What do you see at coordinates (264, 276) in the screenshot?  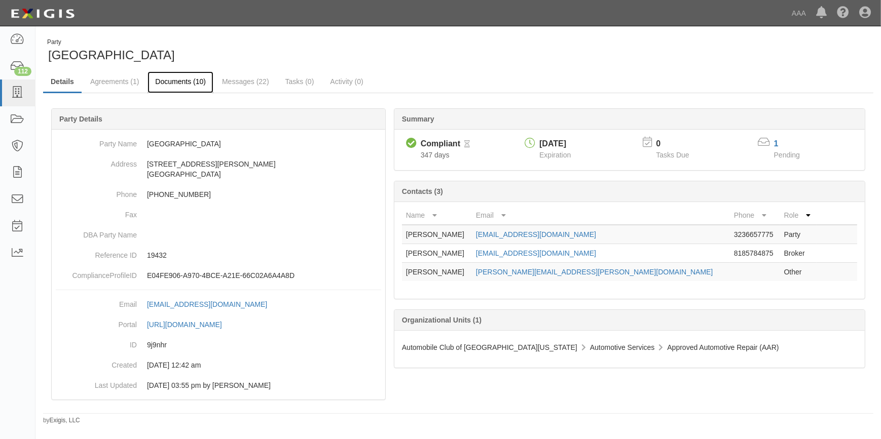 I see `p: E04FE906-A970-4BCE-A21E-66C02A6A4A8D` at bounding box center [264, 276].